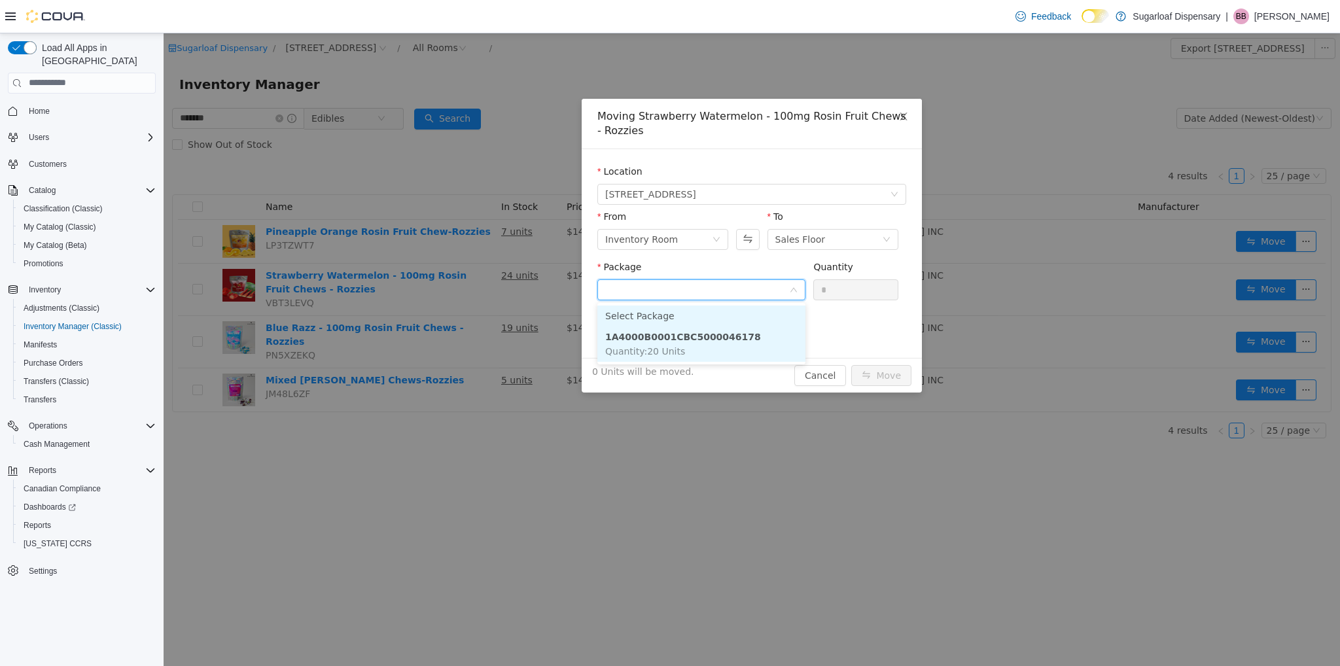 This screenshot has width=1340, height=666. Describe the element at coordinates (39, 111) in the screenshot. I see `a: Home` at that location.